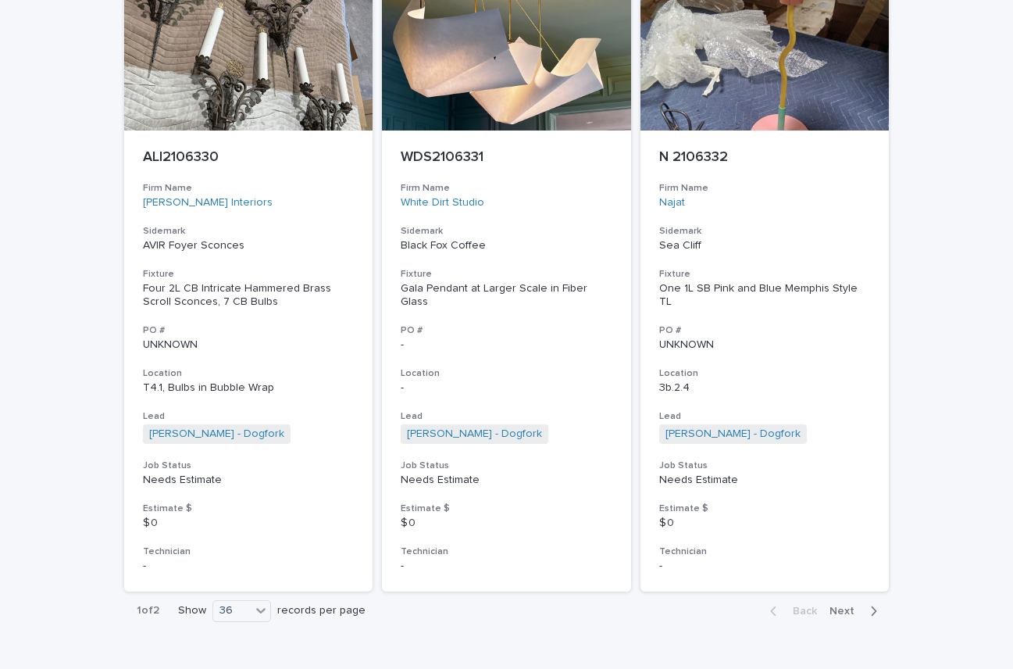 This screenshot has height=669, width=1013. I want to click on button: Next, so click(856, 611).